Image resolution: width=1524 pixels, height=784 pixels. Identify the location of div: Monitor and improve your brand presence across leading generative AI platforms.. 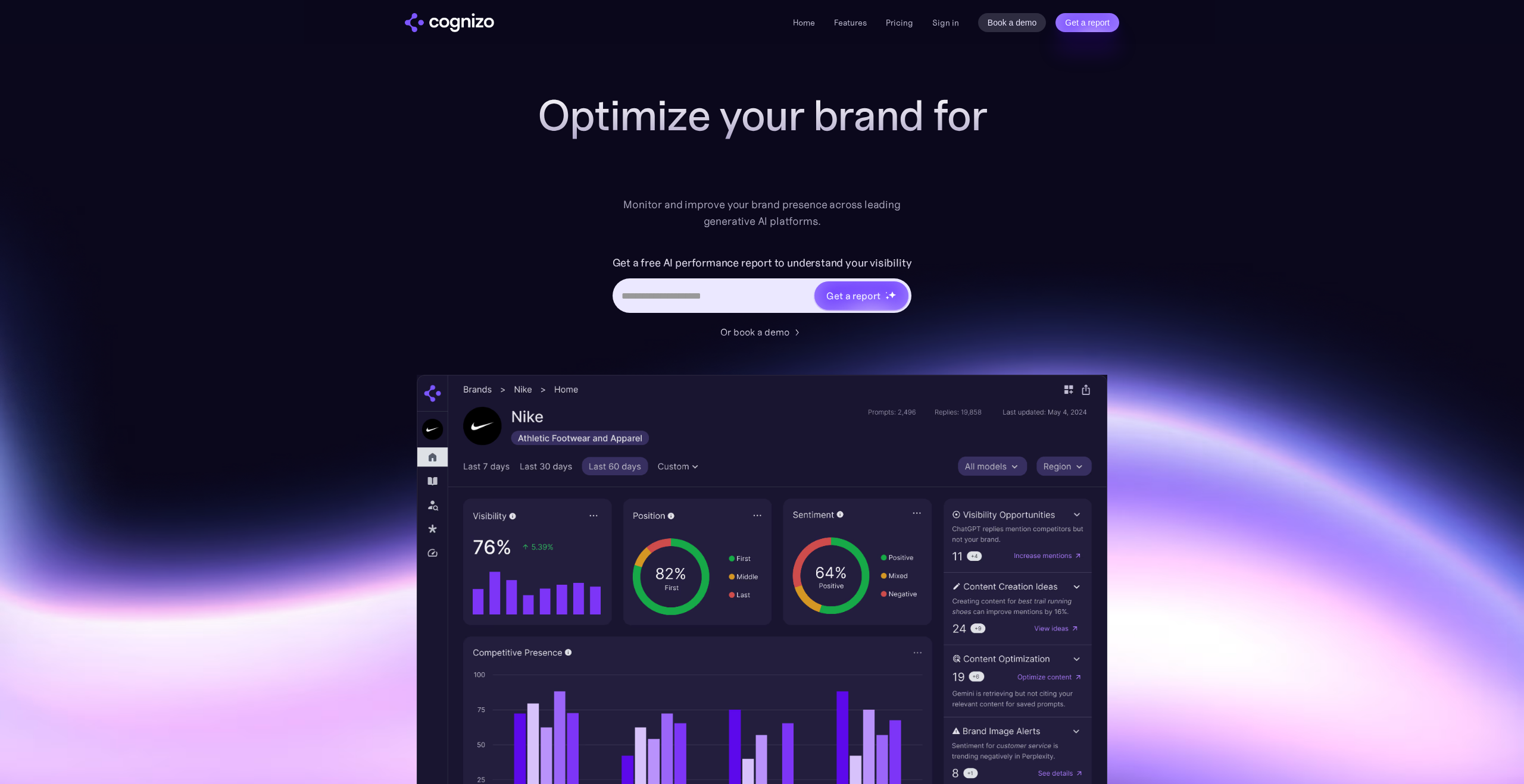
(762, 213).